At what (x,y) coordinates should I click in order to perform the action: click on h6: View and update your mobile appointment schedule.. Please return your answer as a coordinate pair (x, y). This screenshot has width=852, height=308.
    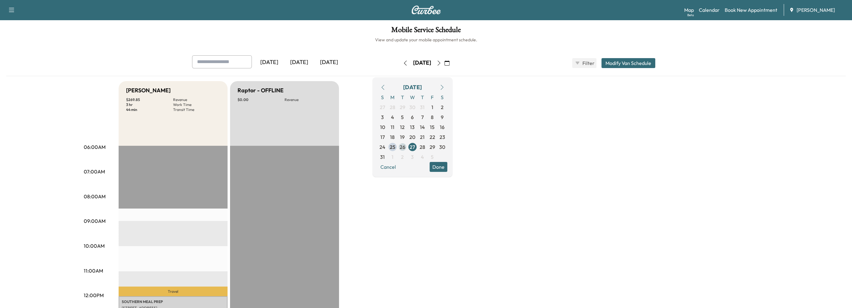
    Looking at the image, I should click on (426, 40).